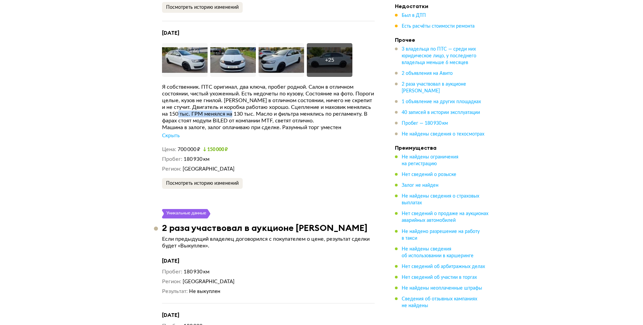 The image size is (643, 325). What do you see at coordinates (175, 292) in the screenshot?
I see `dt: Результат` at bounding box center [175, 292].